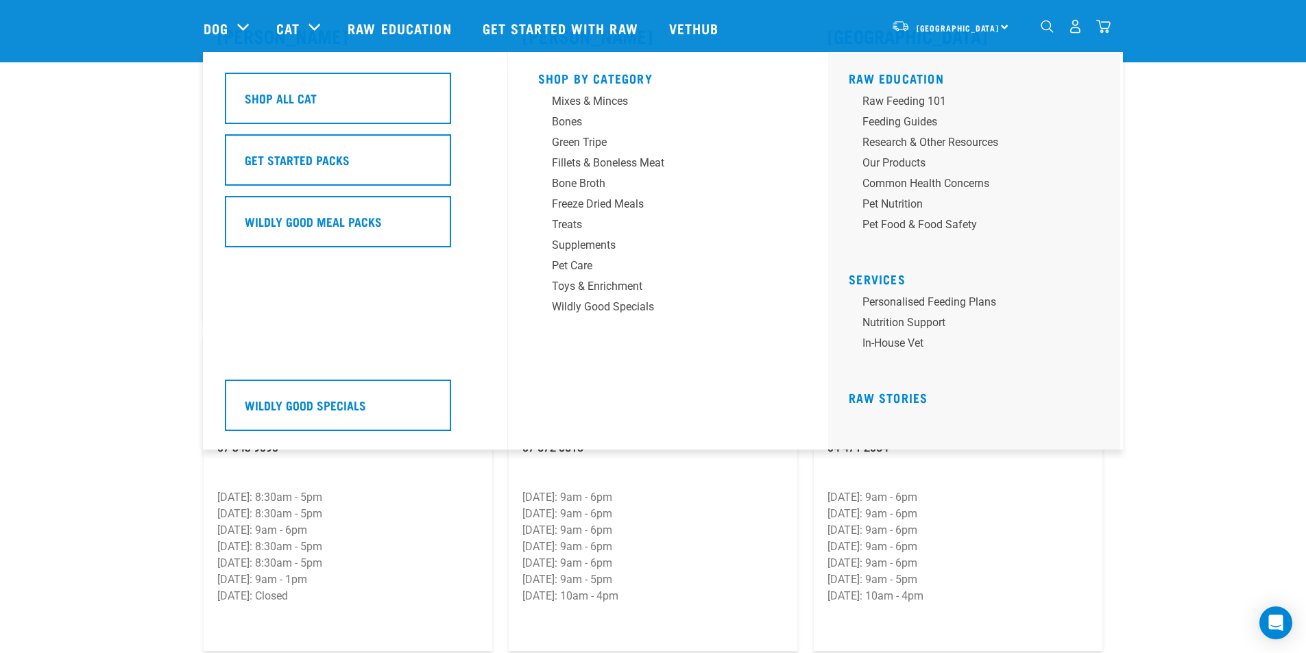 This screenshot has height=653, width=1306. What do you see at coordinates (979, 227) in the screenshot?
I see `a: Pet Food & Food Safety` at bounding box center [979, 227].